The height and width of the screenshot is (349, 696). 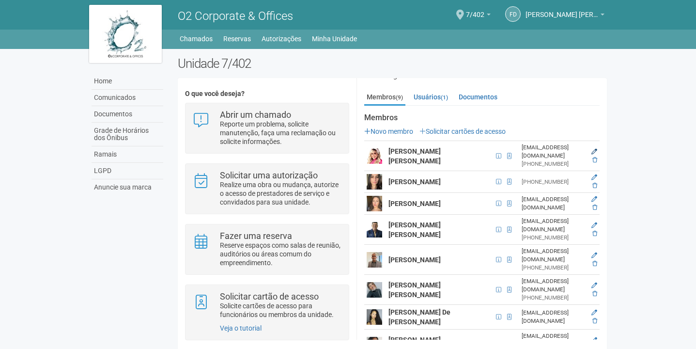 I want to click on h4: O que você deseja?, so click(x=267, y=93).